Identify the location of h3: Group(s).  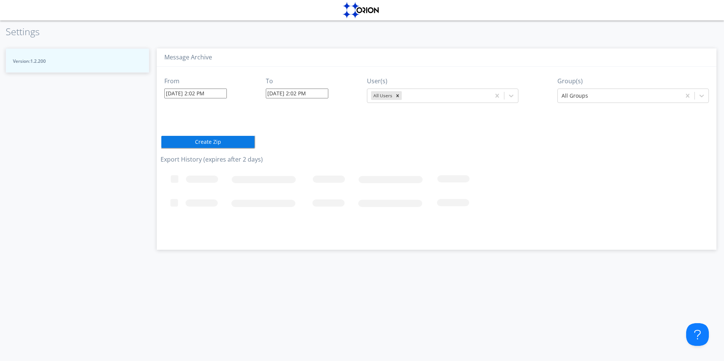
(633, 81).